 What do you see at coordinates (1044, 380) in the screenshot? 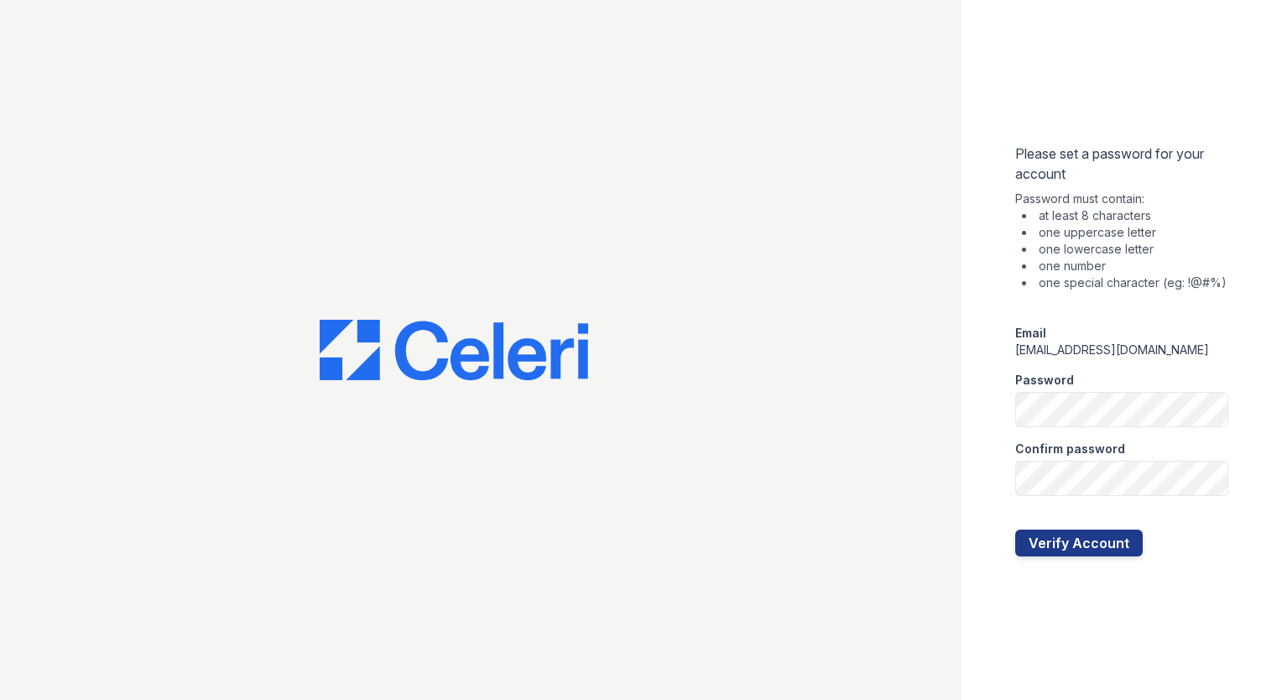
I see `label: Password` at bounding box center [1044, 380].